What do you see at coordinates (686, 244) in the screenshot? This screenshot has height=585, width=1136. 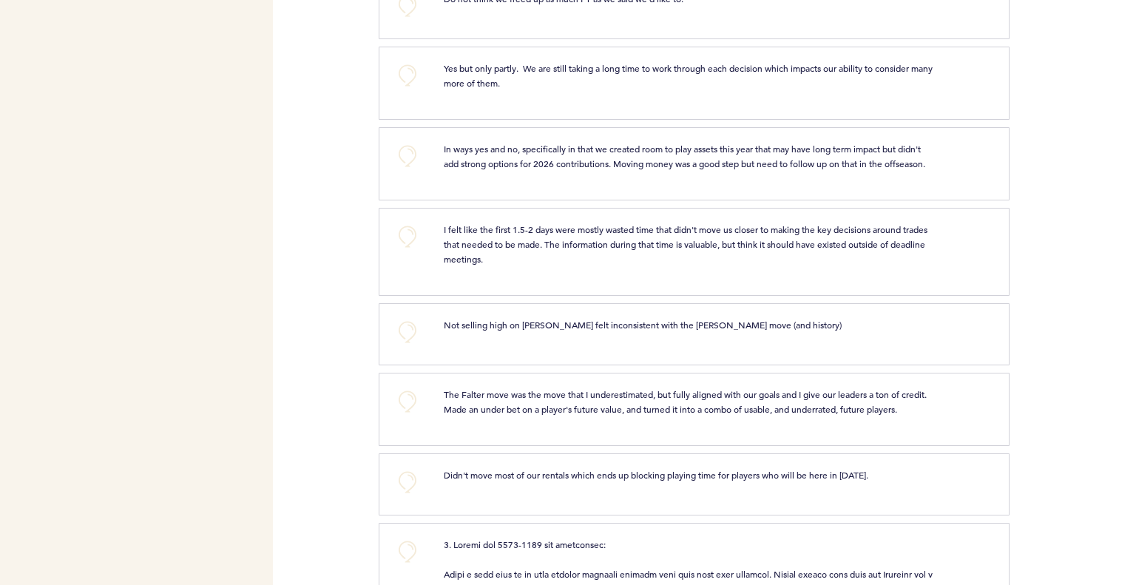 I see `span: I felt like the first 1.5-2 days were mostly wasted time that didn't move us closer to making the...` at bounding box center [686, 244].